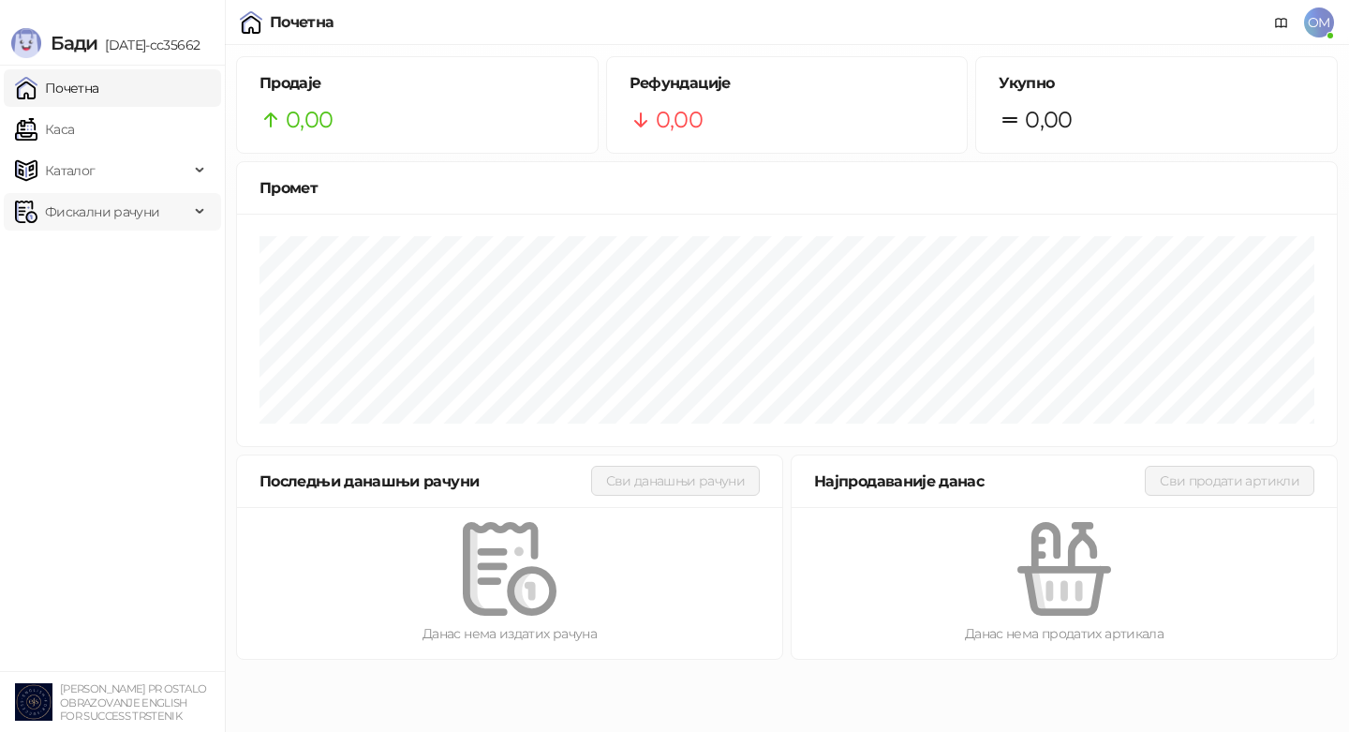 This screenshot has width=1349, height=732. What do you see at coordinates (510, 633) in the screenshot?
I see `div: Данас нема издатих рачуна` at bounding box center [510, 633].